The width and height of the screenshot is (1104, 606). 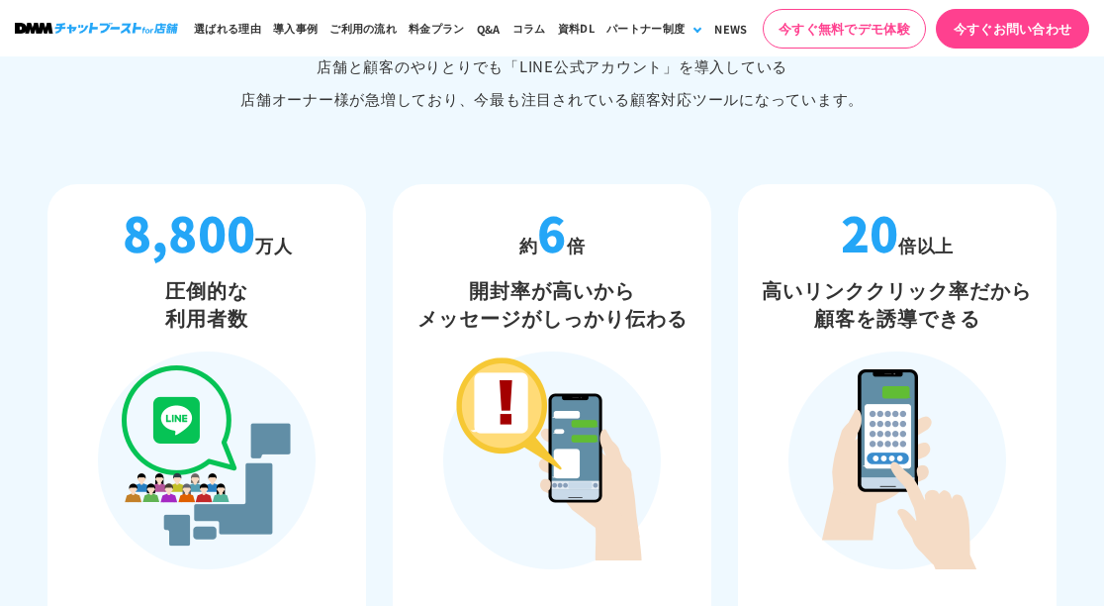 I want to click on strong: 8,800, so click(x=189, y=232).